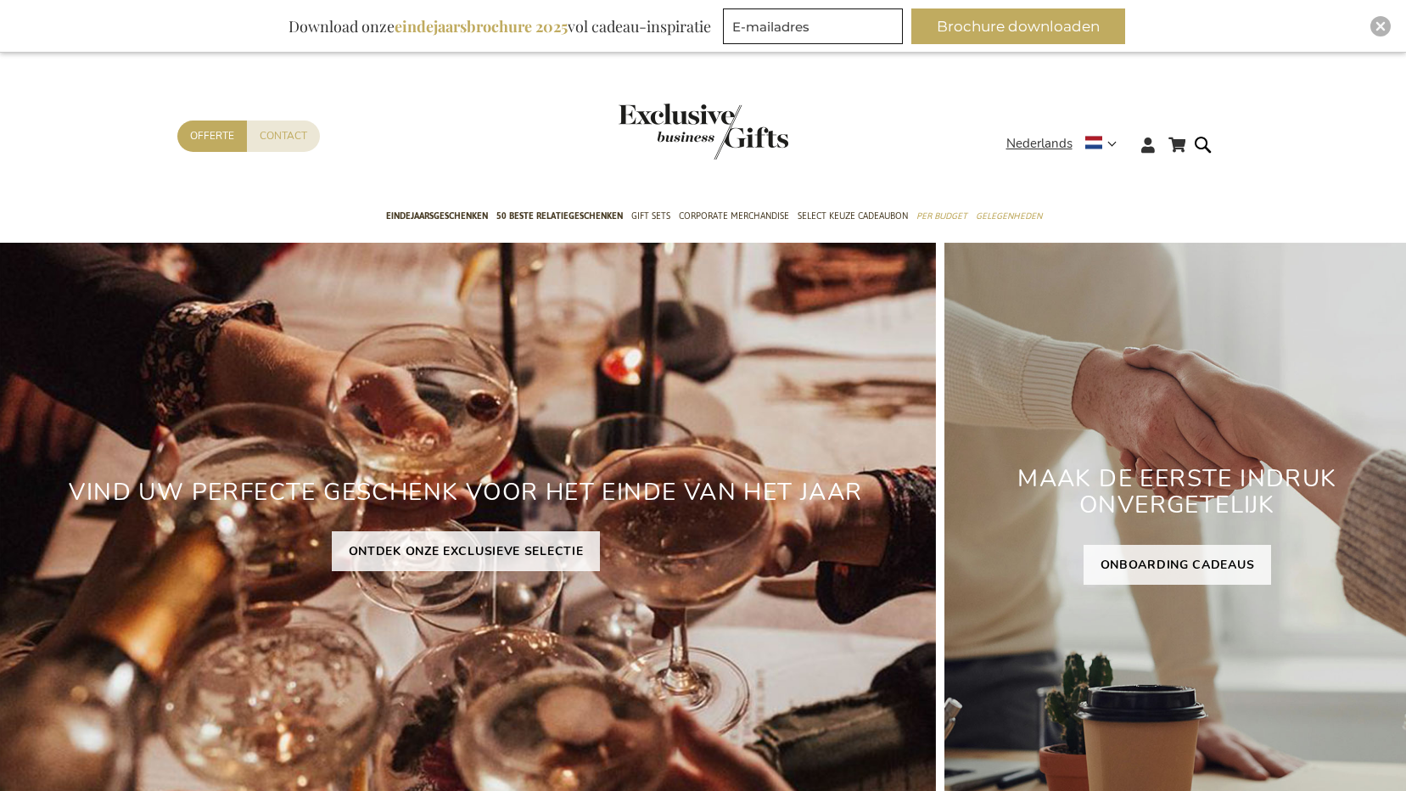 Image resolution: width=1406 pixels, height=791 pixels. I want to click on span: Gift Sets, so click(651, 216).